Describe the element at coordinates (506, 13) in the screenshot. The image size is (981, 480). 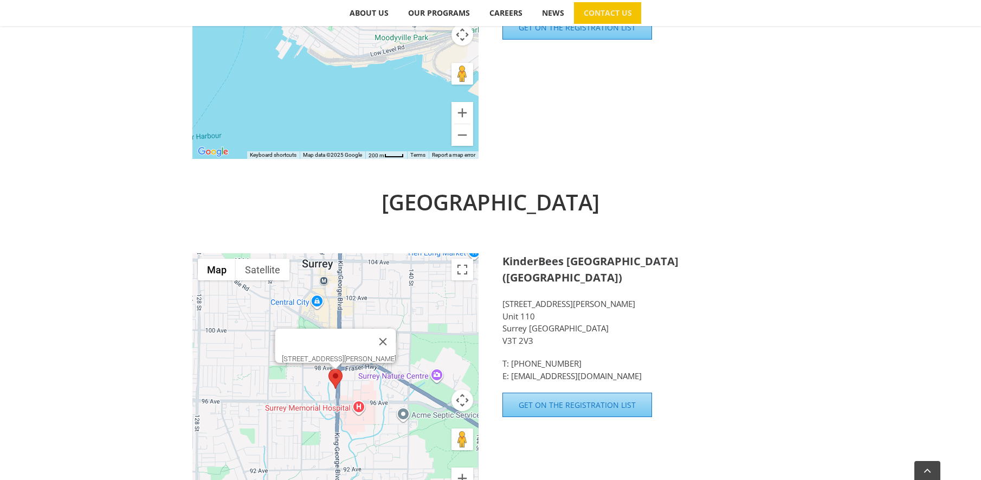
I see `a: CAREERS` at that location.